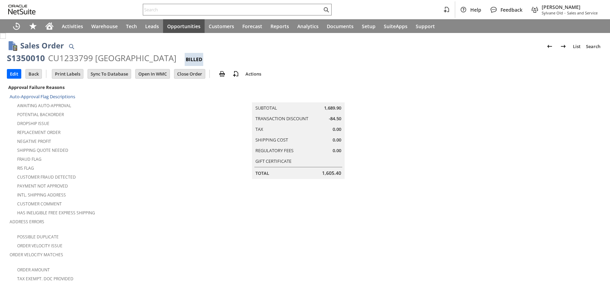  I want to click on a: Tax Exempt. Doc Provided, so click(45, 279).